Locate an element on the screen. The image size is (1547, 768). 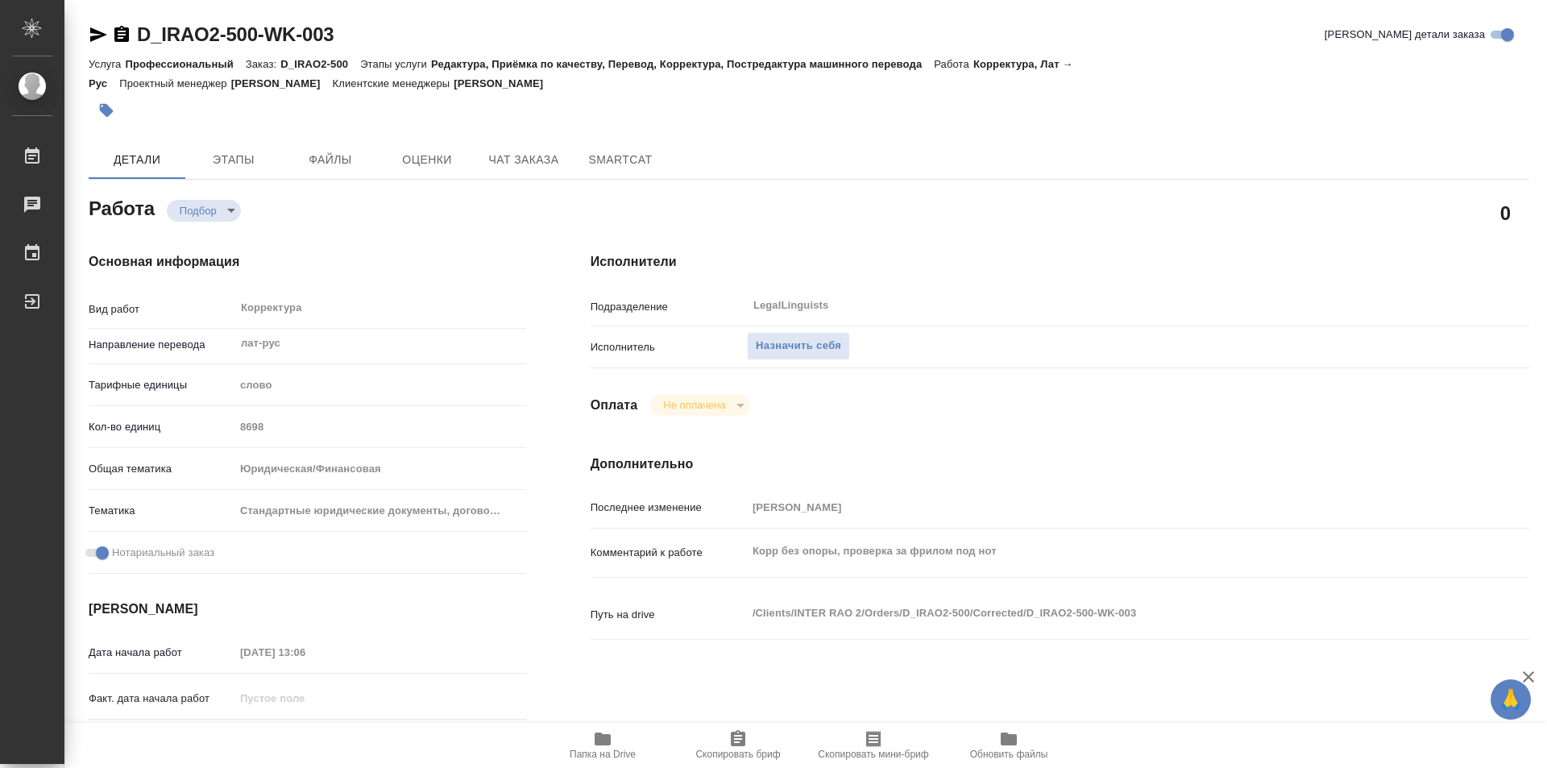
h4: Дополнительно is located at coordinates (1059, 464).